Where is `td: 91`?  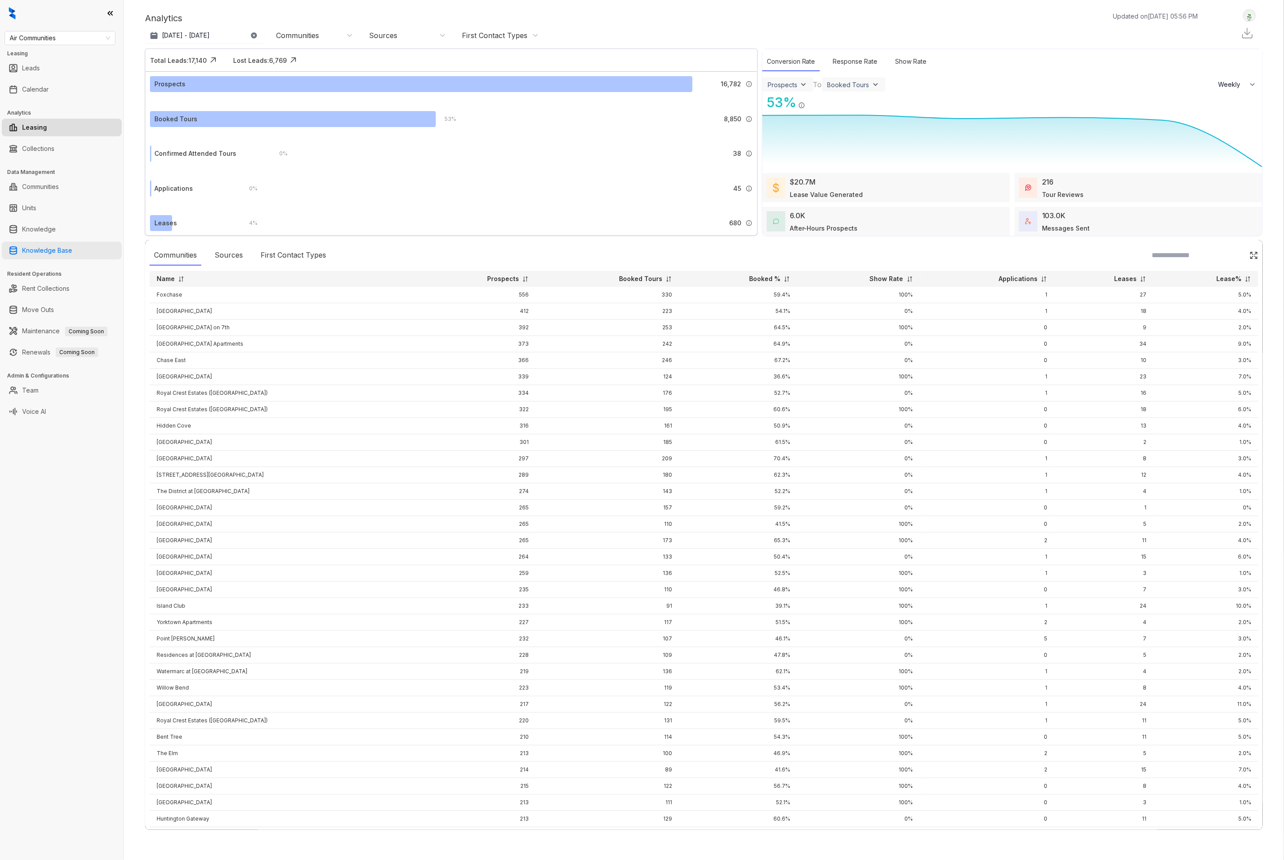
td: 91 is located at coordinates (607, 606).